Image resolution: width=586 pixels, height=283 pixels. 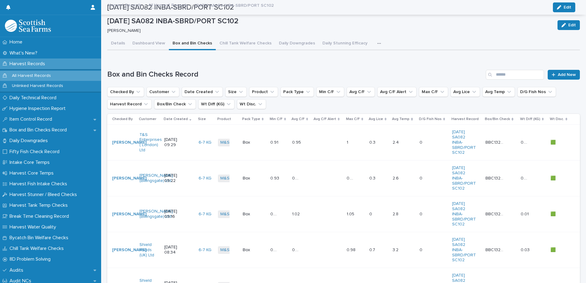 What do you see at coordinates (202, 119) in the screenshot?
I see `p: Size` at bounding box center [202, 119].